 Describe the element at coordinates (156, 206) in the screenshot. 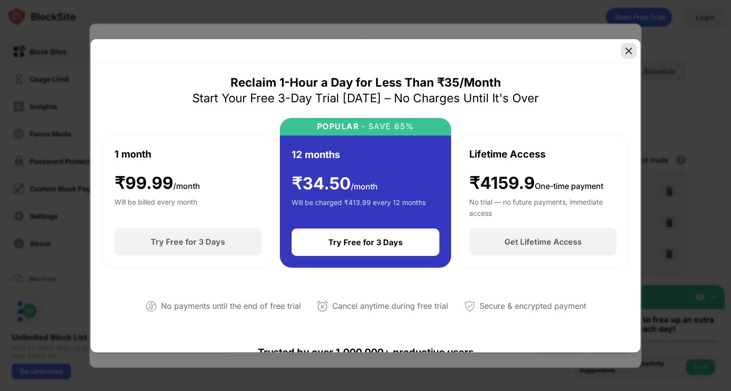

I see `div: Will be billed every month` at that location.